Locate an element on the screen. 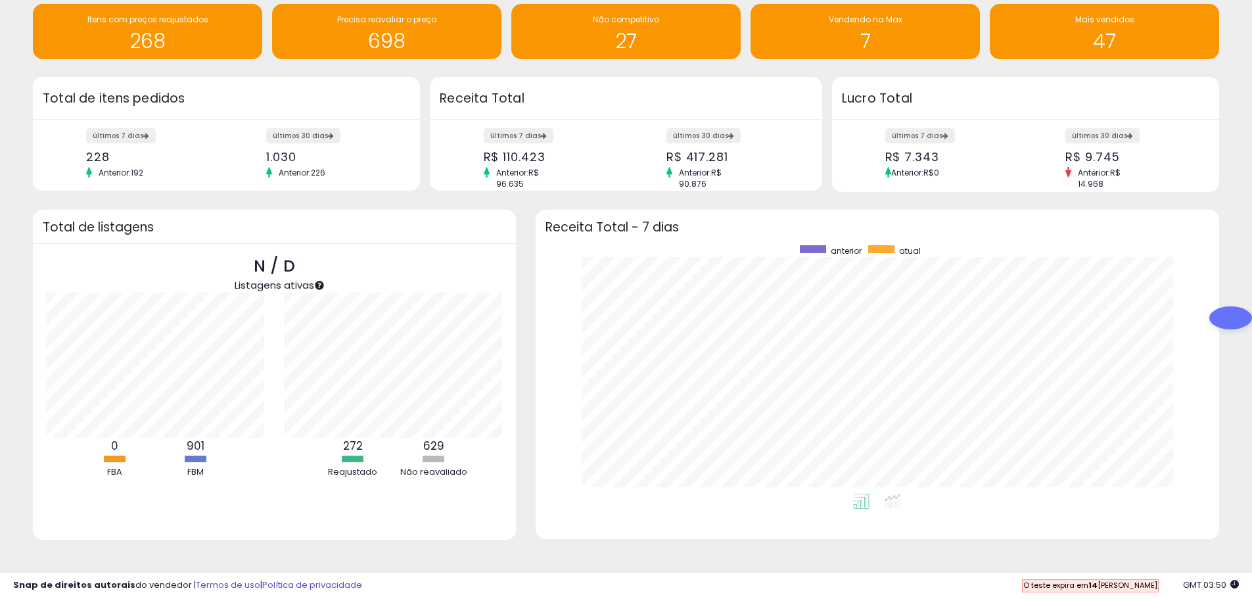 This screenshot has width=1252, height=599. font: R$ 90.876 is located at coordinates (700, 178).